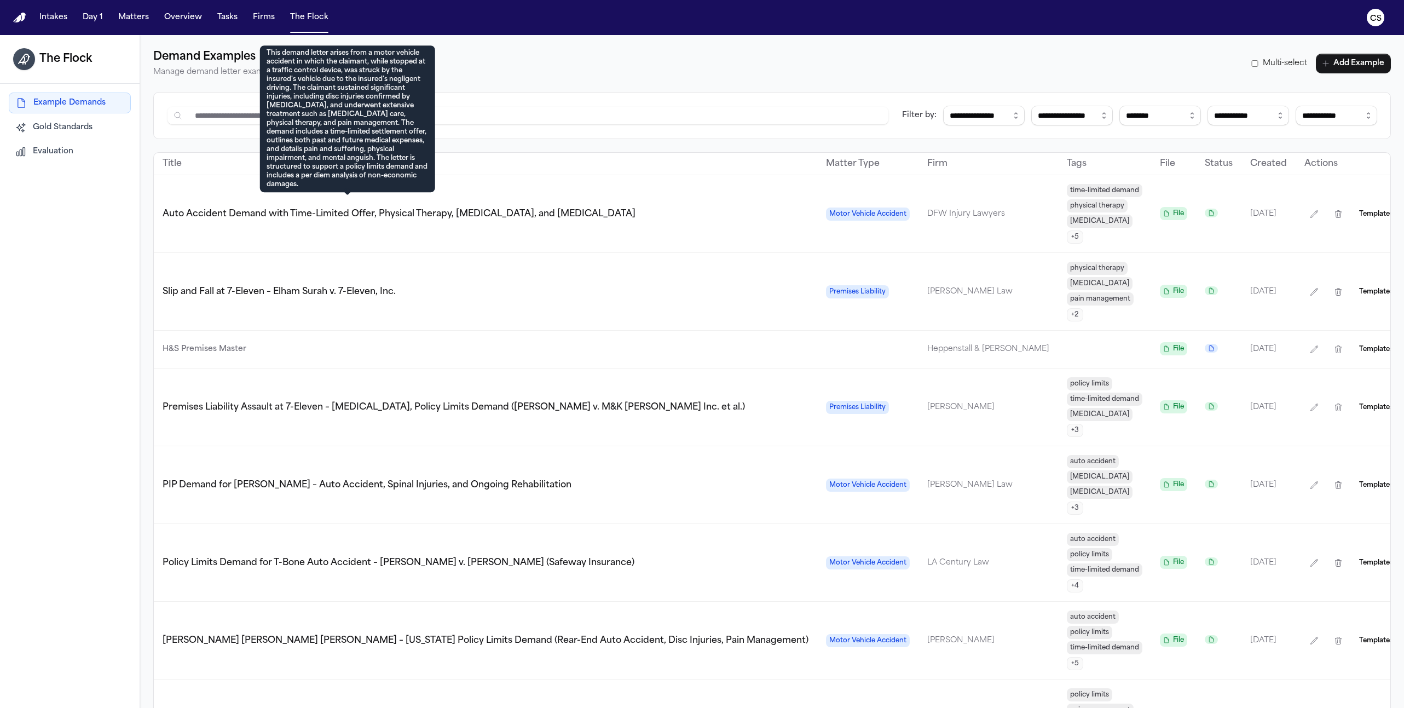  Describe the element at coordinates (53, 18) in the screenshot. I see `a: Intakes` at that location.